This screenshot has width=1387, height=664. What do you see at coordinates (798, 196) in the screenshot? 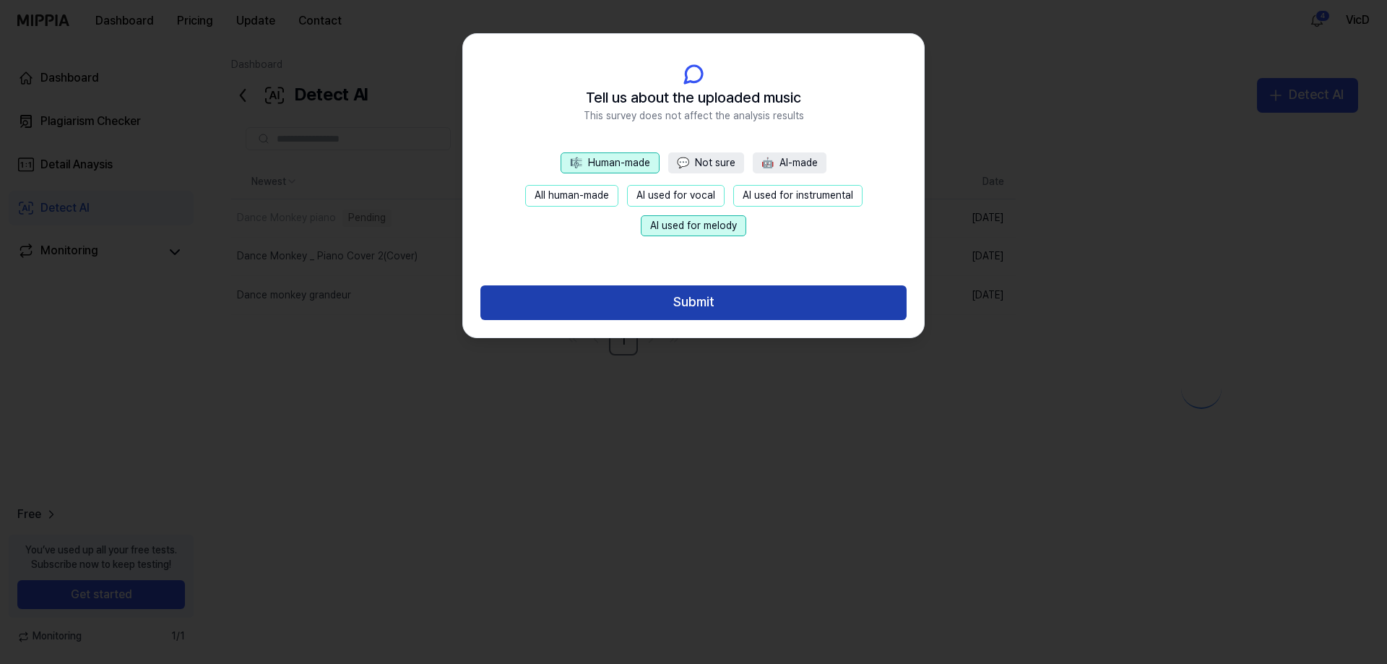
I see `button: AI used for instrumental` at bounding box center [798, 196].